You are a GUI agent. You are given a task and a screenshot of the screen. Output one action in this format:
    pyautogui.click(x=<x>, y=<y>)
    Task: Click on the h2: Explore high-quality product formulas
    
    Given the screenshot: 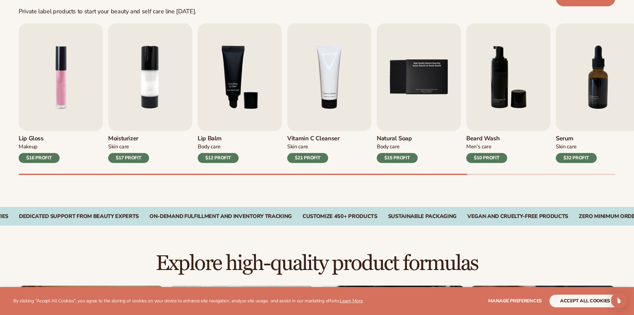 What is the action you would take?
    pyautogui.click(x=317, y=263)
    